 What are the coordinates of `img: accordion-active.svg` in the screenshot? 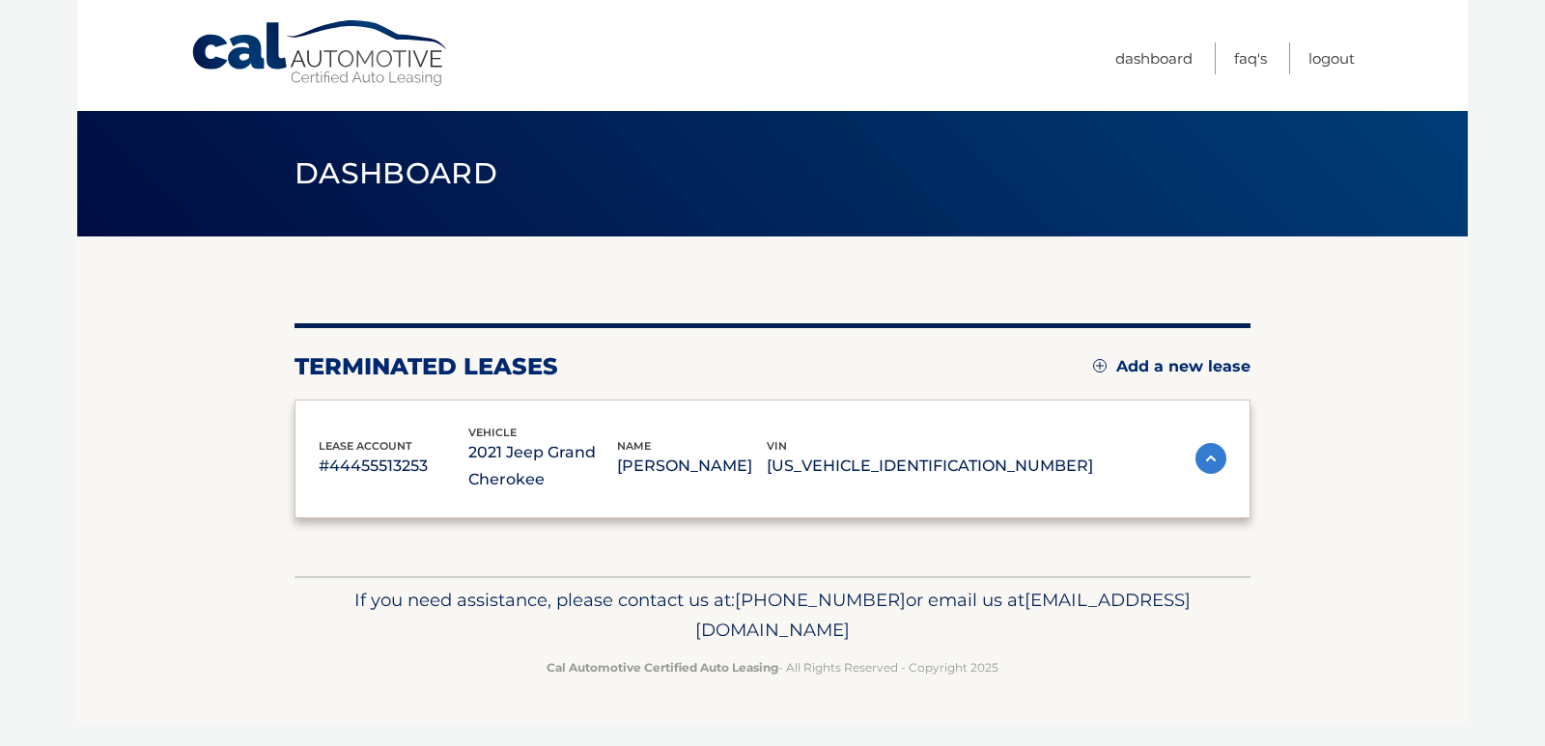 It's located at (1211, 459).